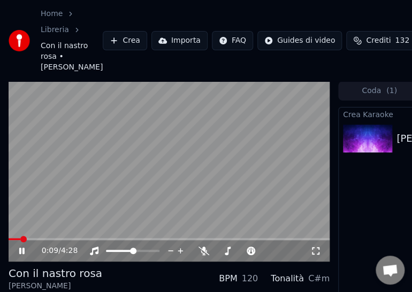 The width and height of the screenshot is (412, 292). What do you see at coordinates (228, 279) in the screenshot?
I see `div: BPM` at bounding box center [228, 279].